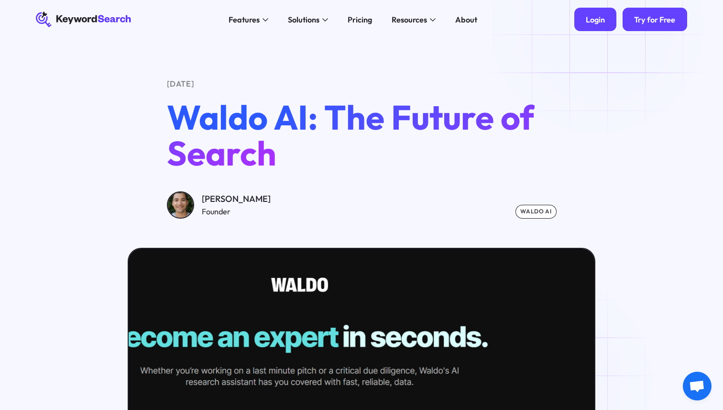  I want to click on div: Open chat, so click(697, 386).